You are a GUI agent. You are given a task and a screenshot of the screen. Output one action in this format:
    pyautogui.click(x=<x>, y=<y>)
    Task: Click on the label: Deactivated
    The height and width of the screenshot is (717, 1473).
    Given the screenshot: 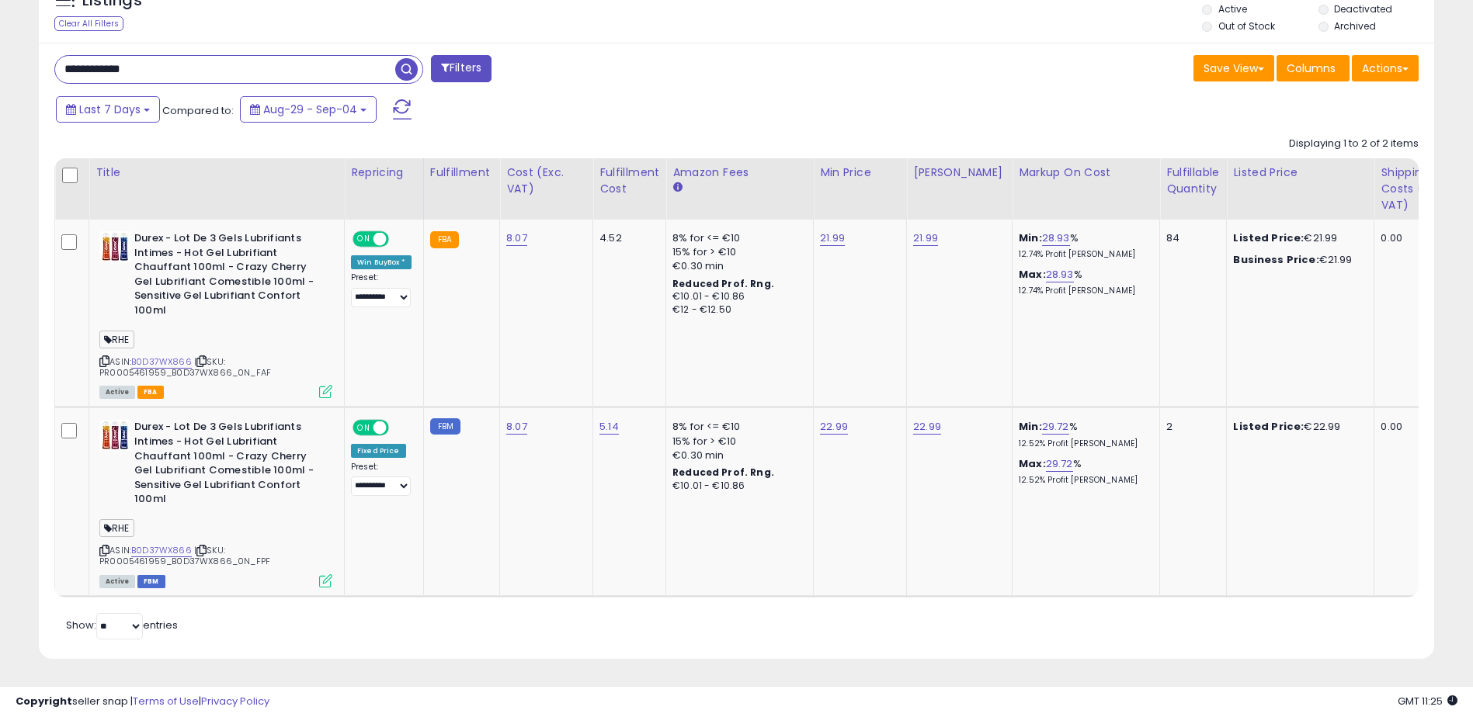 What is the action you would take?
    pyautogui.click(x=1362, y=9)
    